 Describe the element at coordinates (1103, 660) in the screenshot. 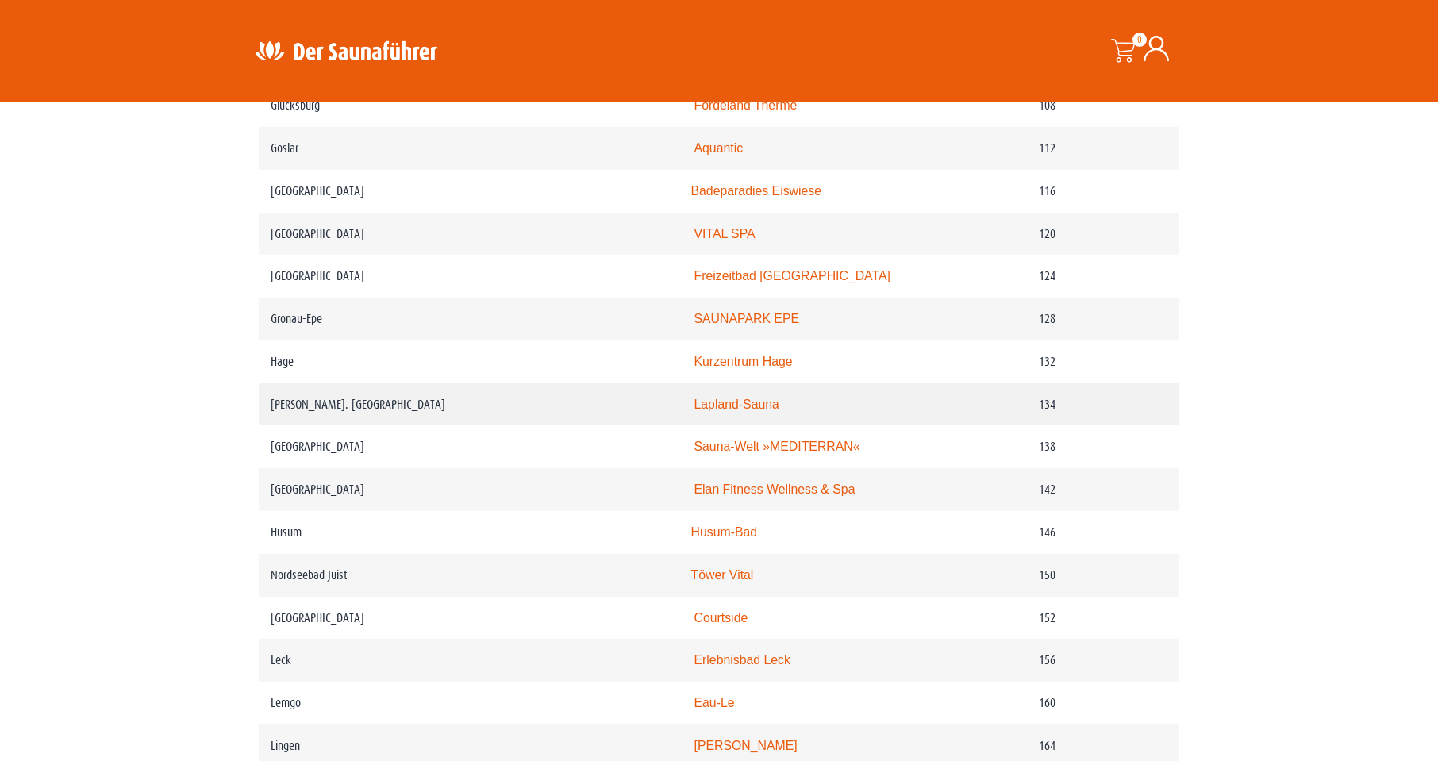

I see `td: 156` at that location.